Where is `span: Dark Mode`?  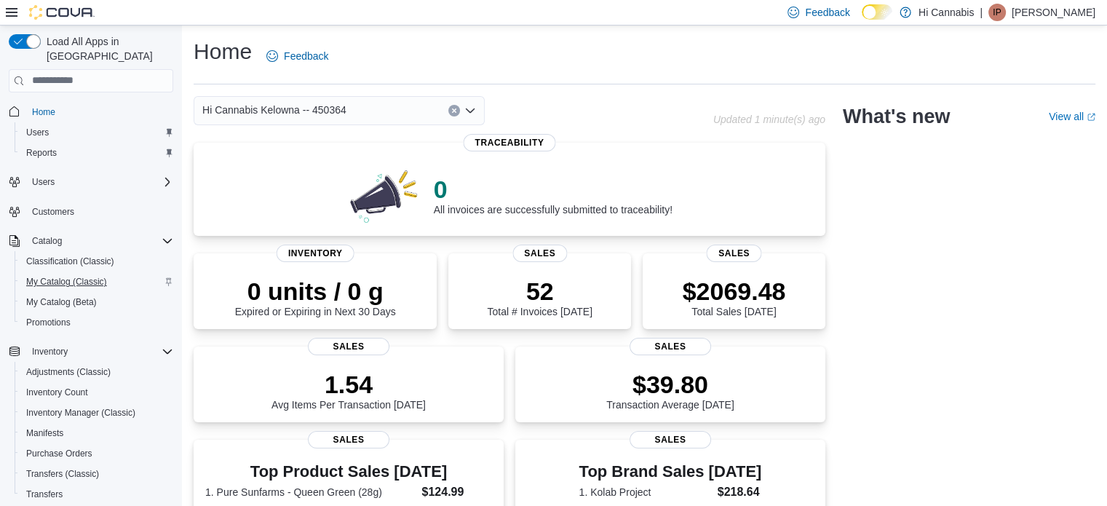
span: Dark Mode is located at coordinates (862, 20).